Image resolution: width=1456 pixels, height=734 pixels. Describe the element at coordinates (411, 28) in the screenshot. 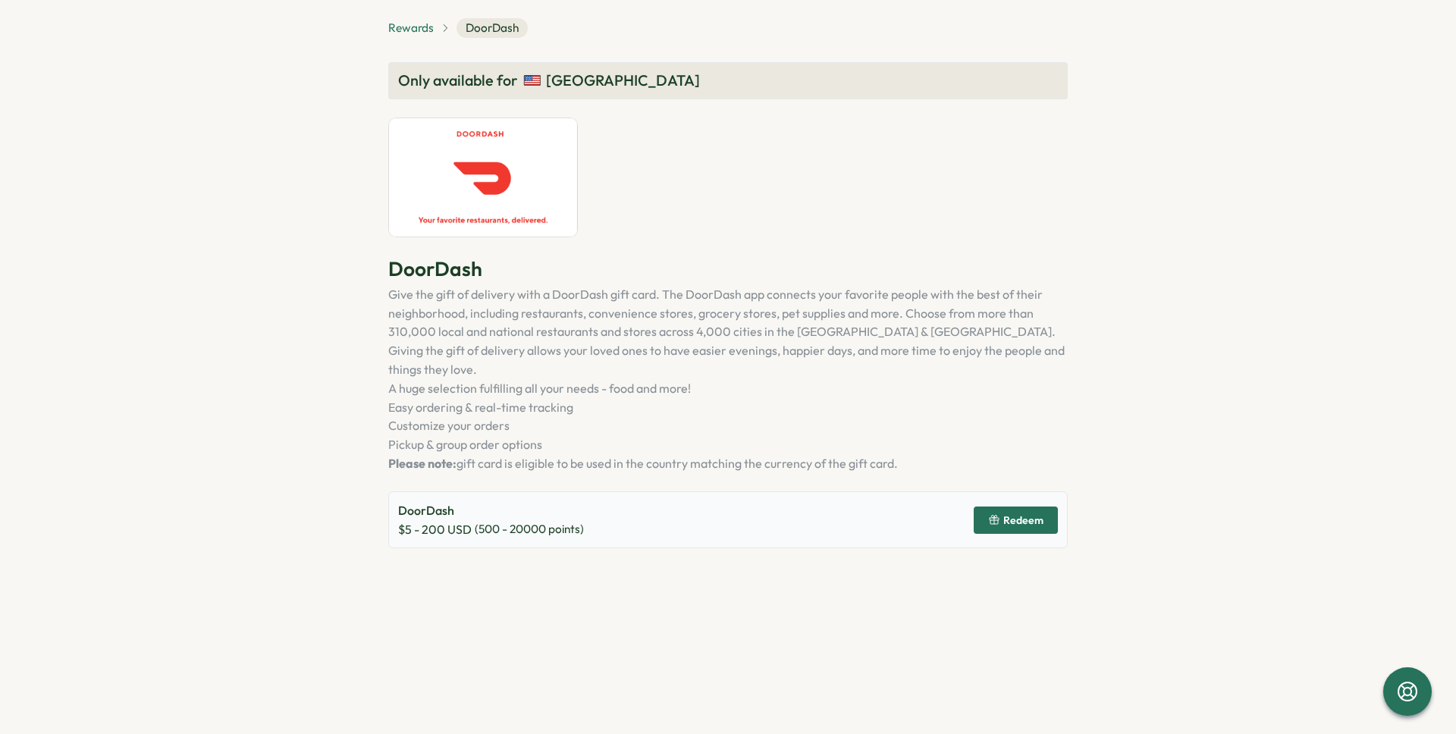

I see `a: Rewards` at that location.